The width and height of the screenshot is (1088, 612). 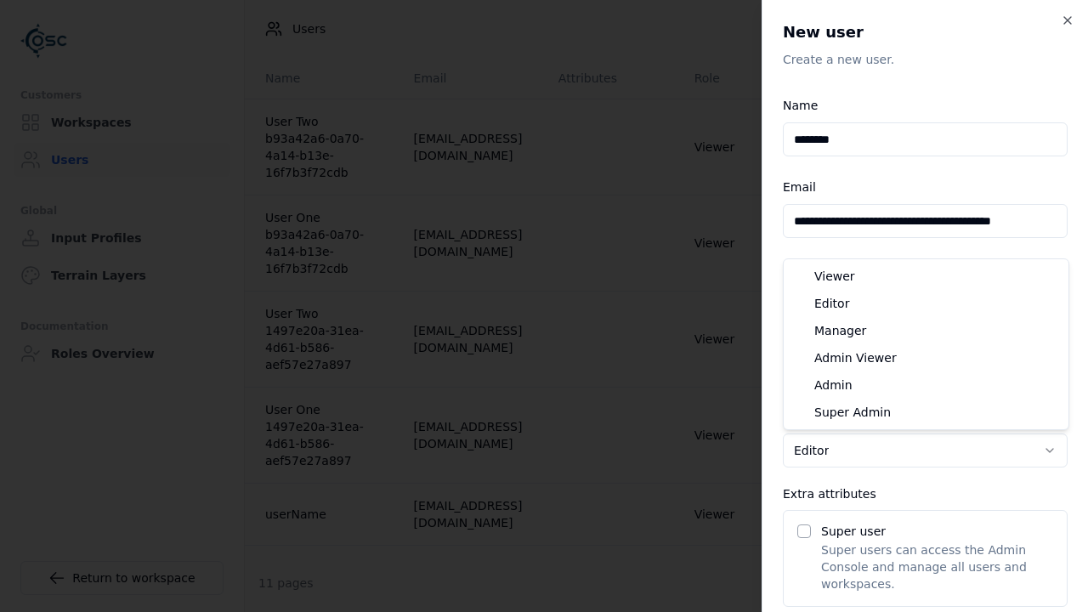 I want to click on span: Viewer, so click(x=834, y=276).